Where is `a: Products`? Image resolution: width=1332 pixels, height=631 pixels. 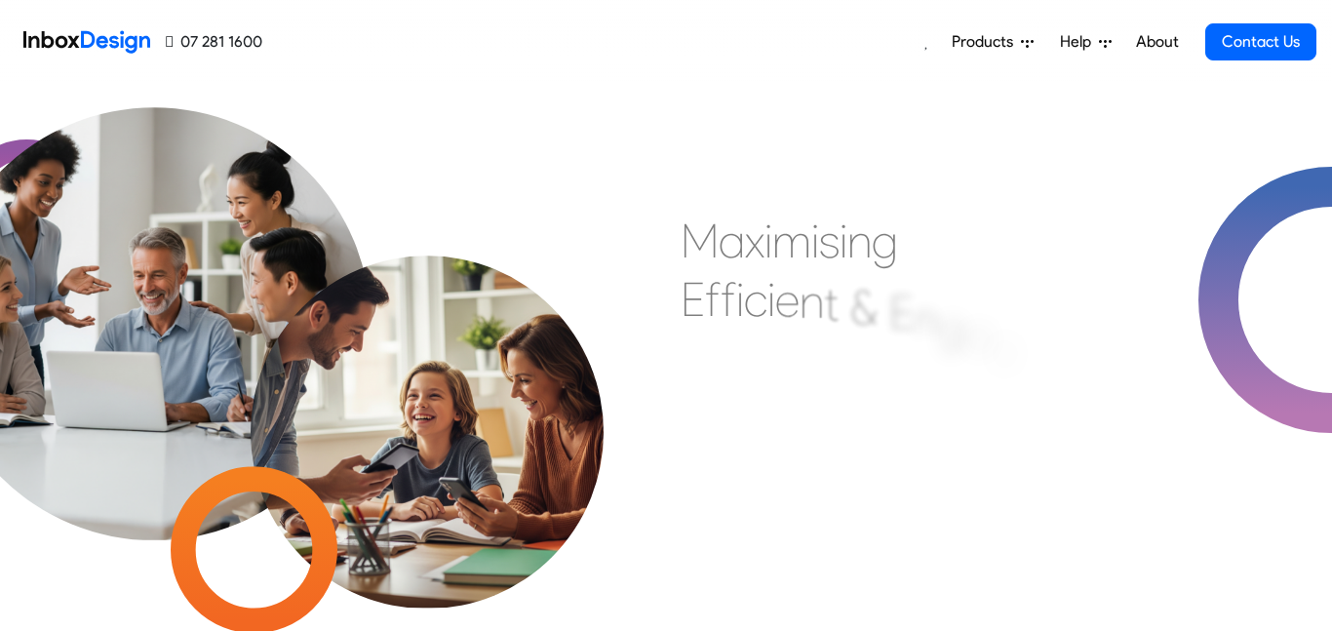
a: Products is located at coordinates (993, 42).